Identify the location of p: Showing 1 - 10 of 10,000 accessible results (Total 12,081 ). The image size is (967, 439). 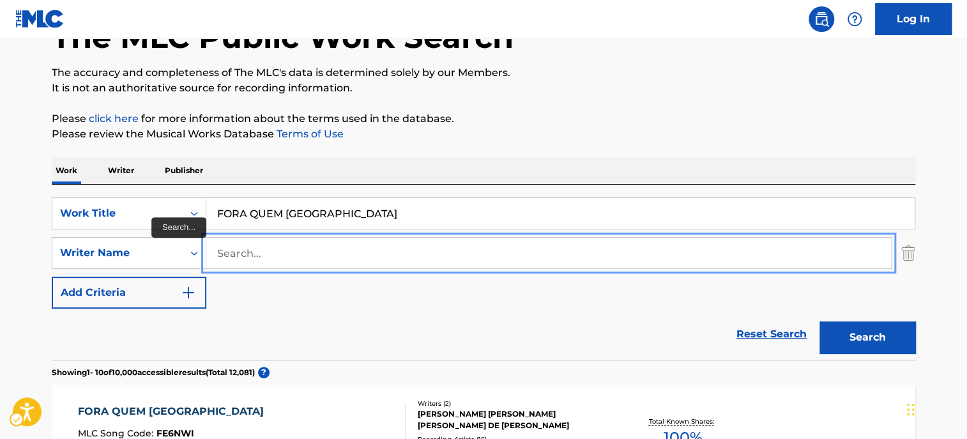
(153, 372).